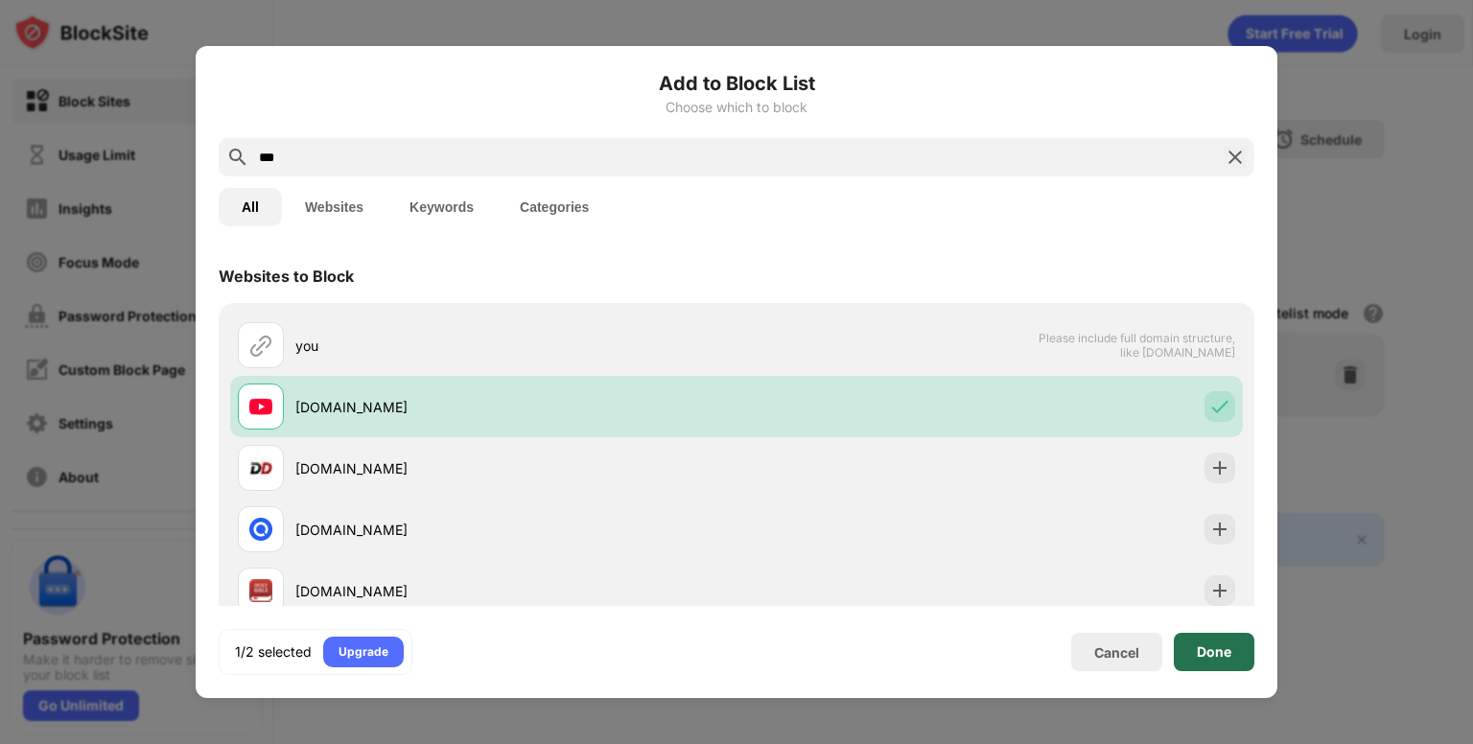 This screenshot has height=744, width=1473. What do you see at coordinates (250, 207) in the screenshot?
I see `button: All` at bounding box center [250, 207].